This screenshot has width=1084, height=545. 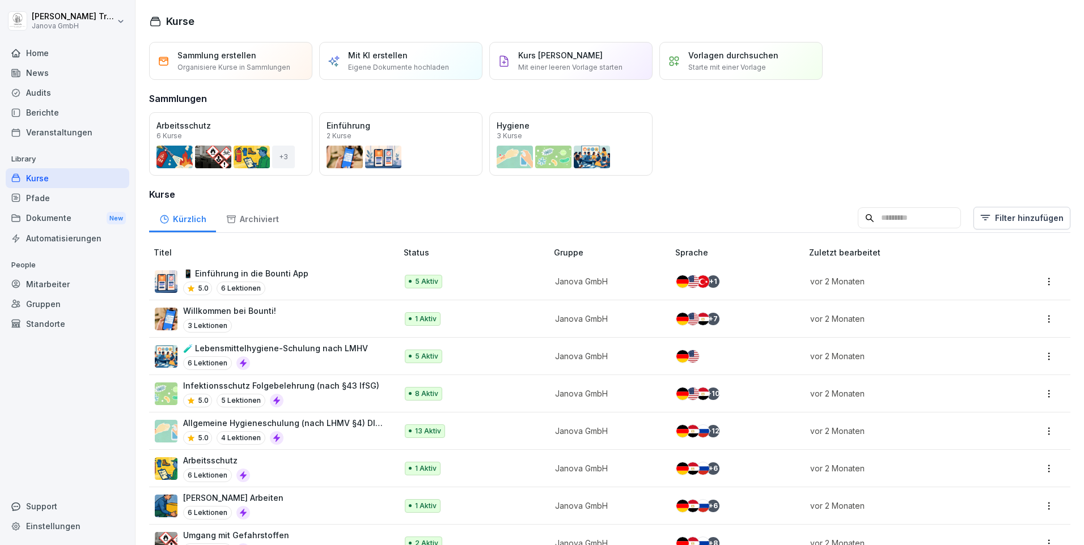 I want to click on p: 📱 Einführung in die Bounti App, so click(x=246, y=273).